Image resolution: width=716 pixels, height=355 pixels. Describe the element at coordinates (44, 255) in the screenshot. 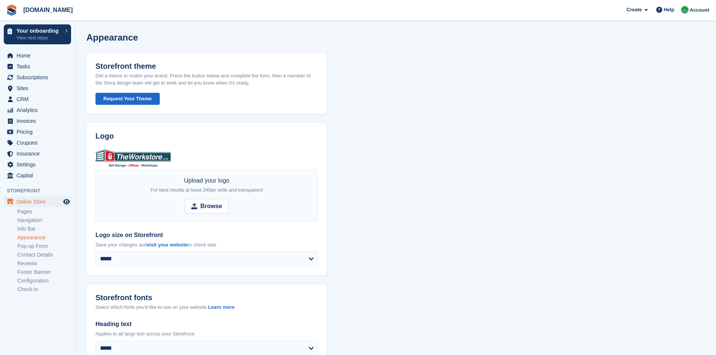

I see `a: Contact Details` at that location.